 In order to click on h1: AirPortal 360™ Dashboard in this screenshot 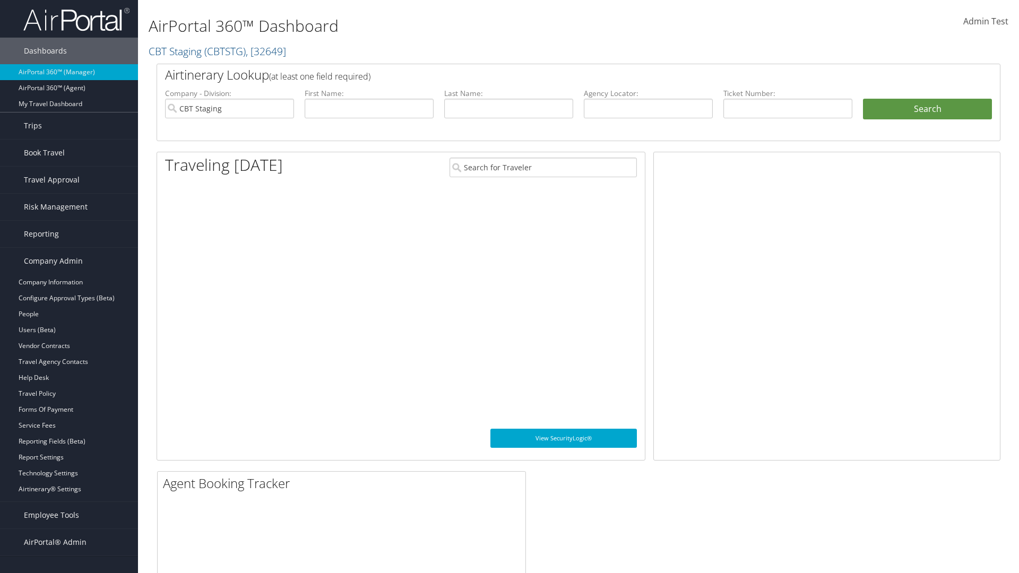, I will do `click(435, 26)`.